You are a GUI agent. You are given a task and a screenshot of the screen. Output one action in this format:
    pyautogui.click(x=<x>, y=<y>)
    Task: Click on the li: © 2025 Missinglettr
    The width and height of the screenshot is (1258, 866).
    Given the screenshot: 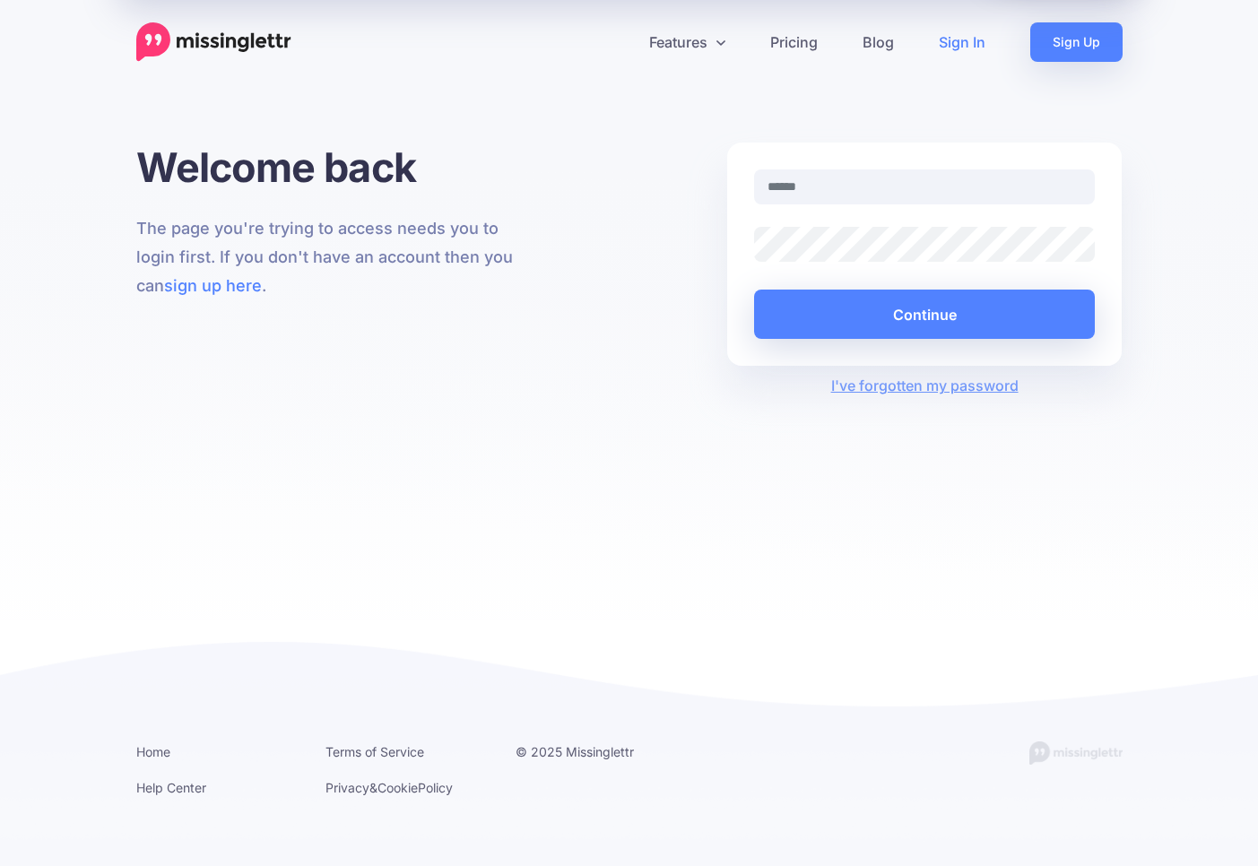 What is the action you would take?
    pyautogui.click(x=597, y=751)
    